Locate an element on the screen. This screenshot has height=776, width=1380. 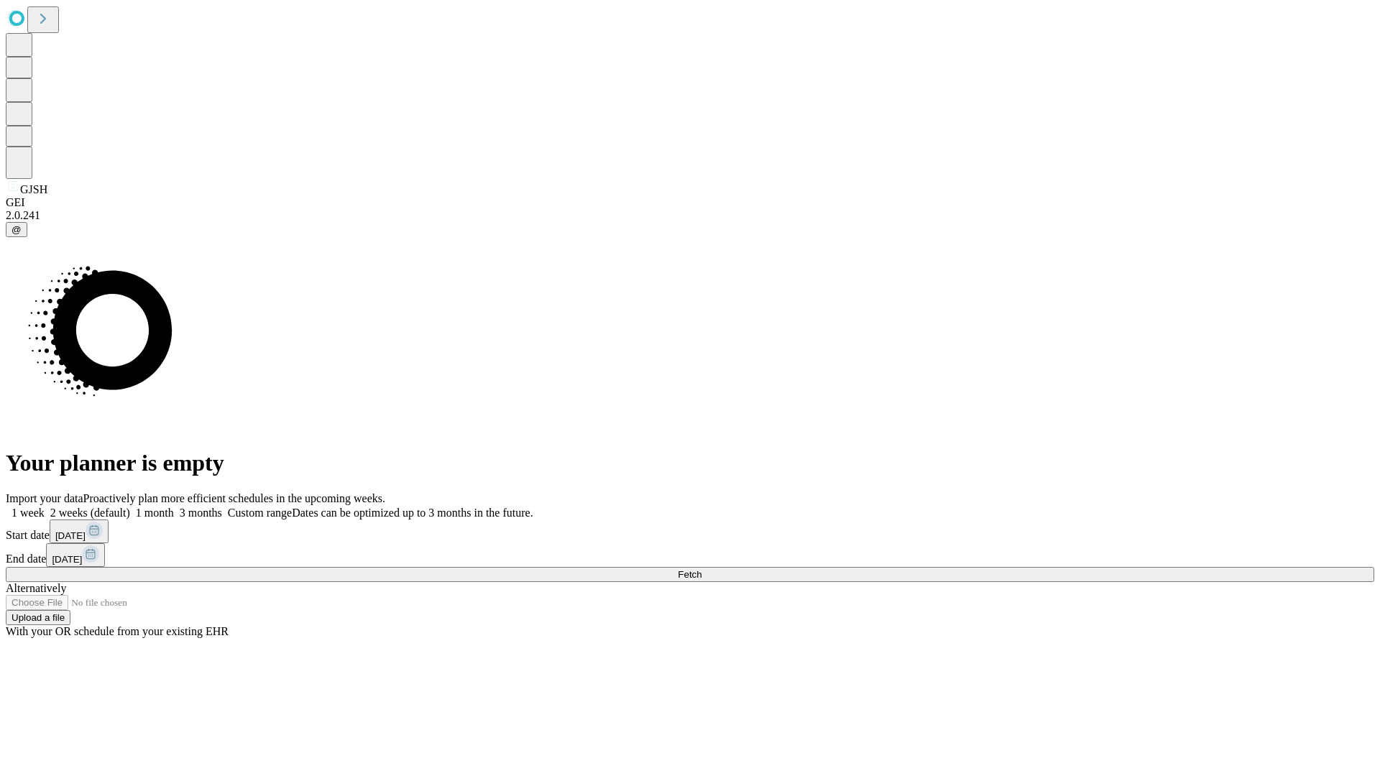
span: Alternatively is located at coordinates (36, 588).